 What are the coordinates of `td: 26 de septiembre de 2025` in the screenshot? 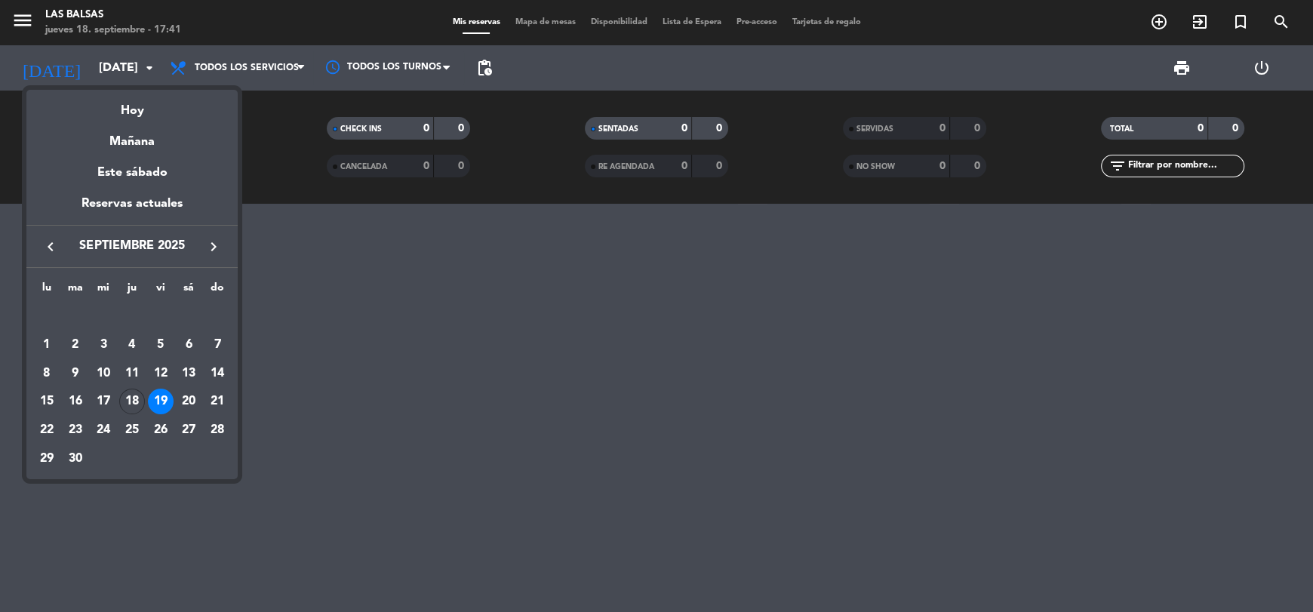 It's located at (161, 430).